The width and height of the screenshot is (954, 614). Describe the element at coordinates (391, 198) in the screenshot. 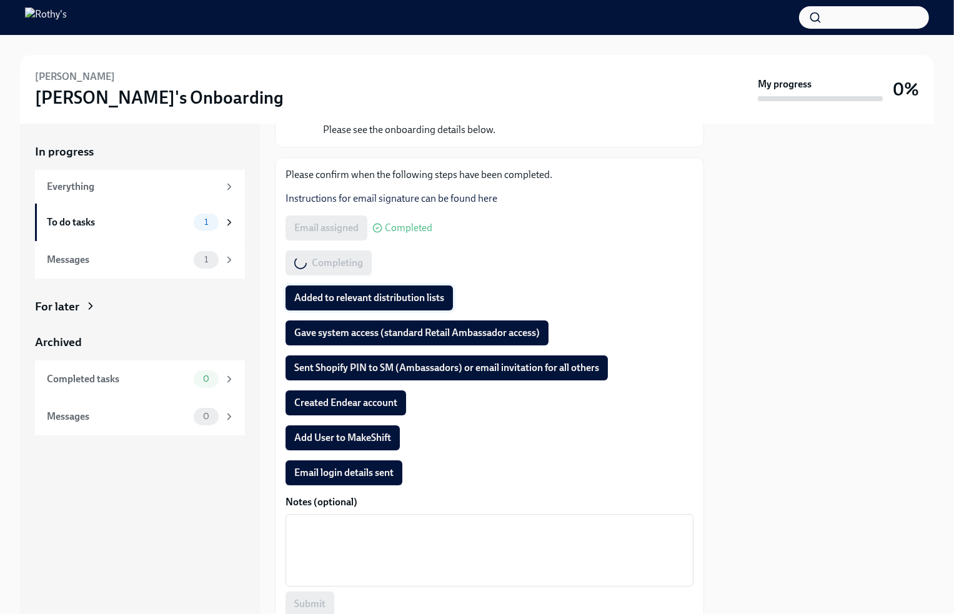

I see `a: Instructions for email signature can be found here` at that location.